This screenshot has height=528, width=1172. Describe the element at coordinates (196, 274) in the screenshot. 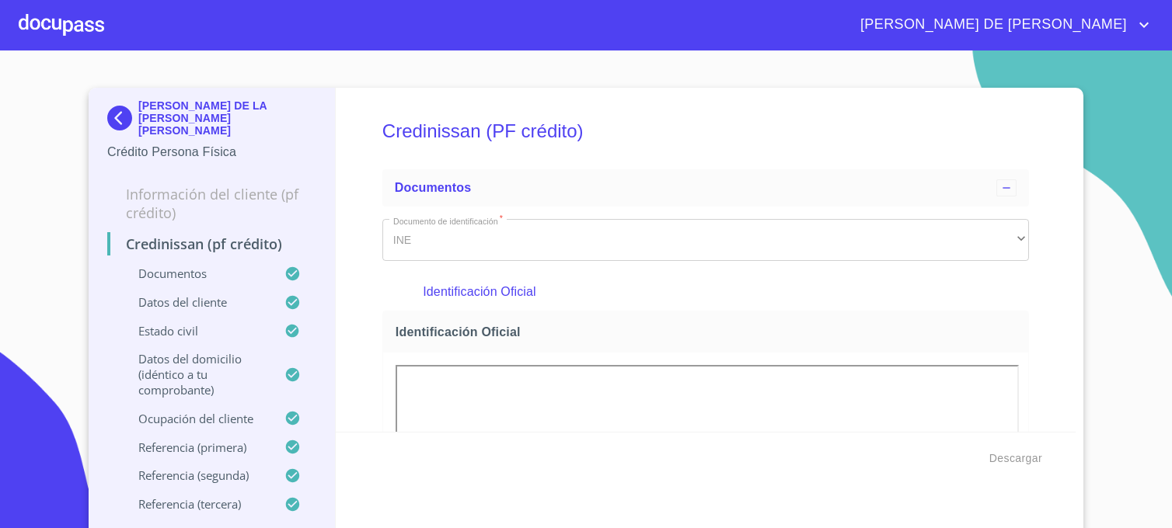

I see `p: Documentos` at that location.